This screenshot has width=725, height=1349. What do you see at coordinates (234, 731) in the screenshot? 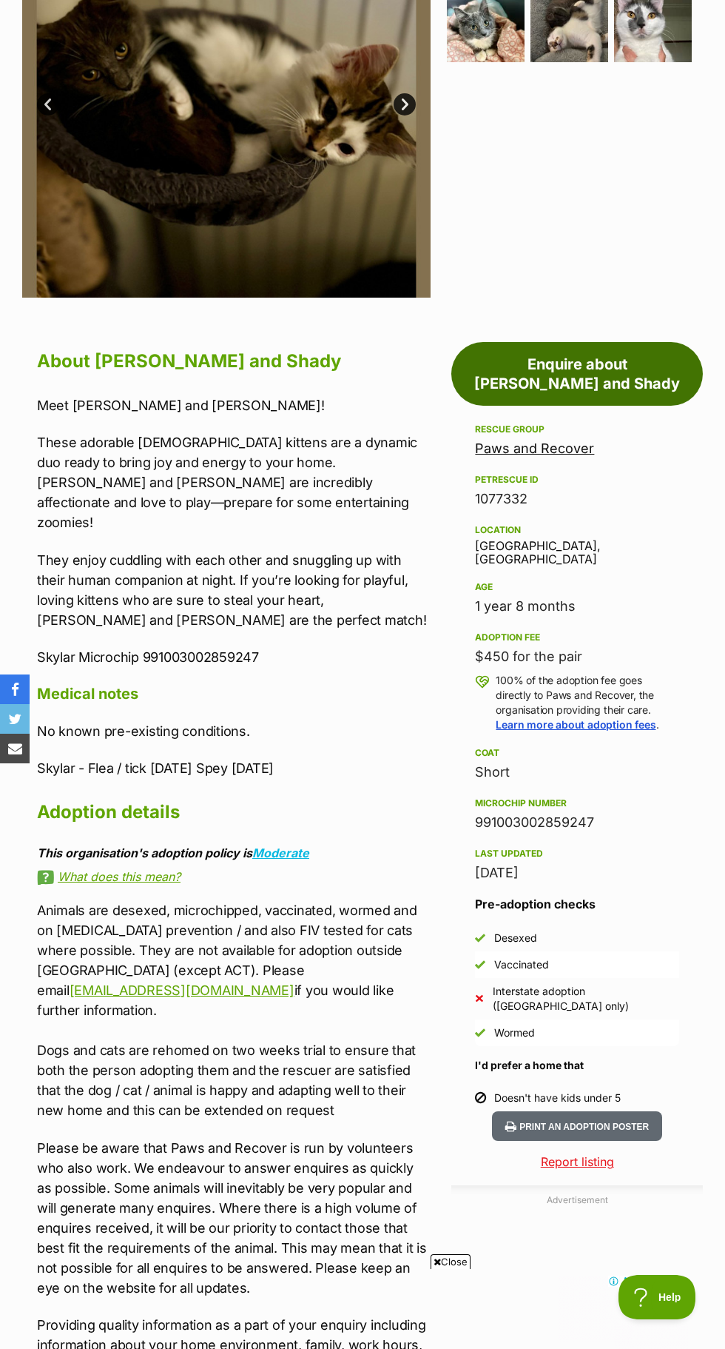
I see `p: No known pre-existing conditions.` at bounding box center [234, 731].